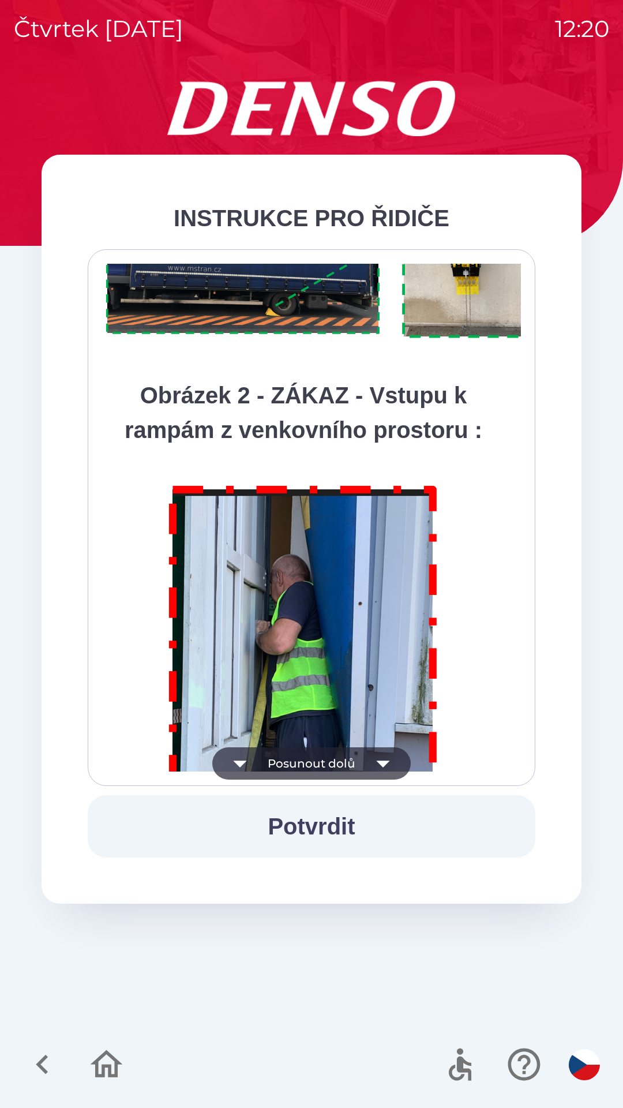 This screenshot has height=1108, width=623. Describe the element at coordinates (312, 109) in the screenshot. I see `img: Logo` at that location.